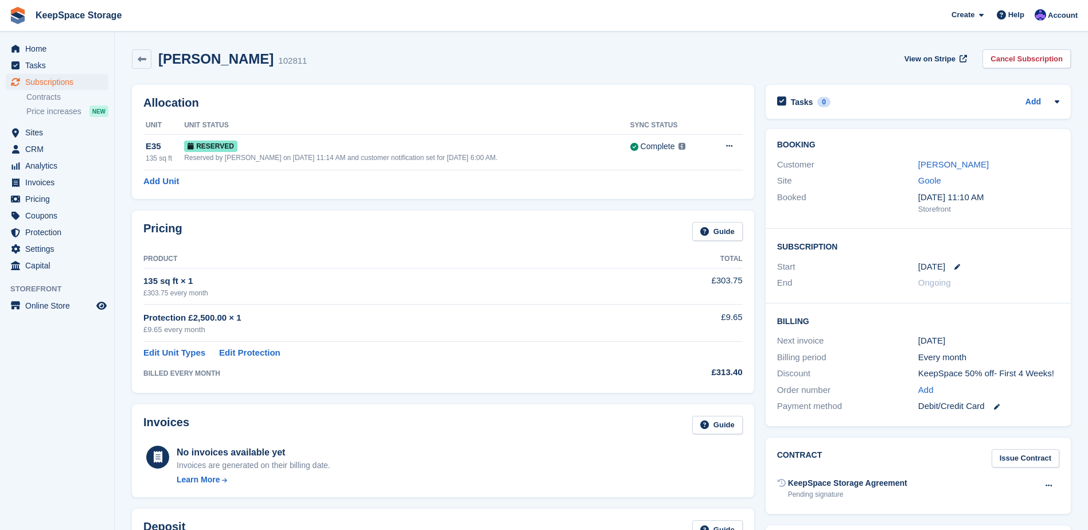  Describe the element at coordinates (60, 65) in the screenshot. I see `span: Tasks` at that location.